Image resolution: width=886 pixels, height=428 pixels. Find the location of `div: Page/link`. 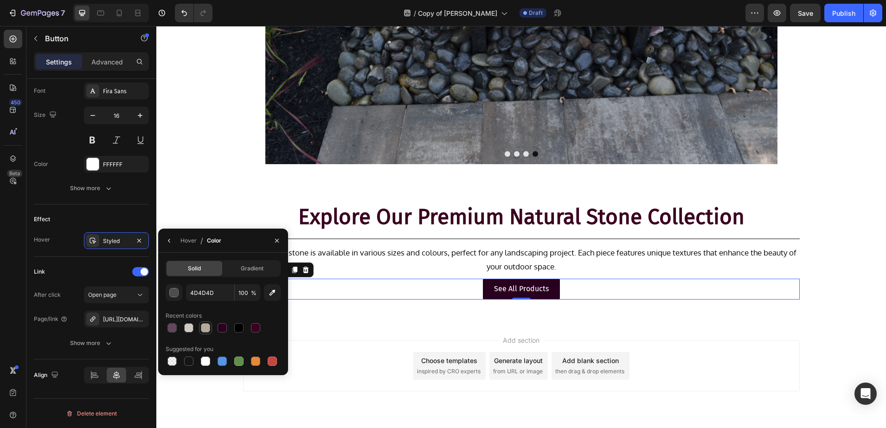

div: Page/link is located at coordinates (51, 319).